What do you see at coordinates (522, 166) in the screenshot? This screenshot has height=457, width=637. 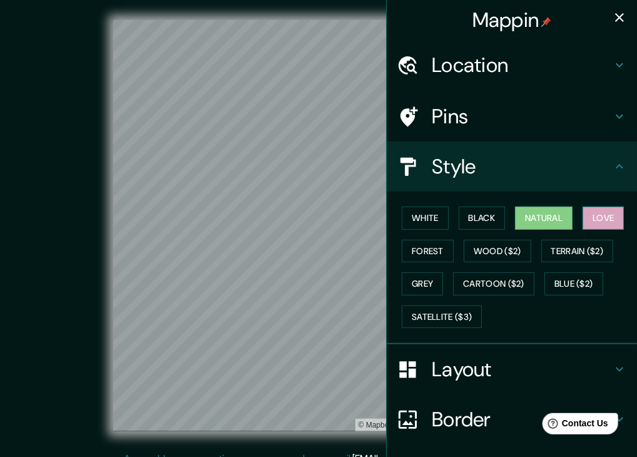 I see `h4: Style` at bounding box center [522, 166].